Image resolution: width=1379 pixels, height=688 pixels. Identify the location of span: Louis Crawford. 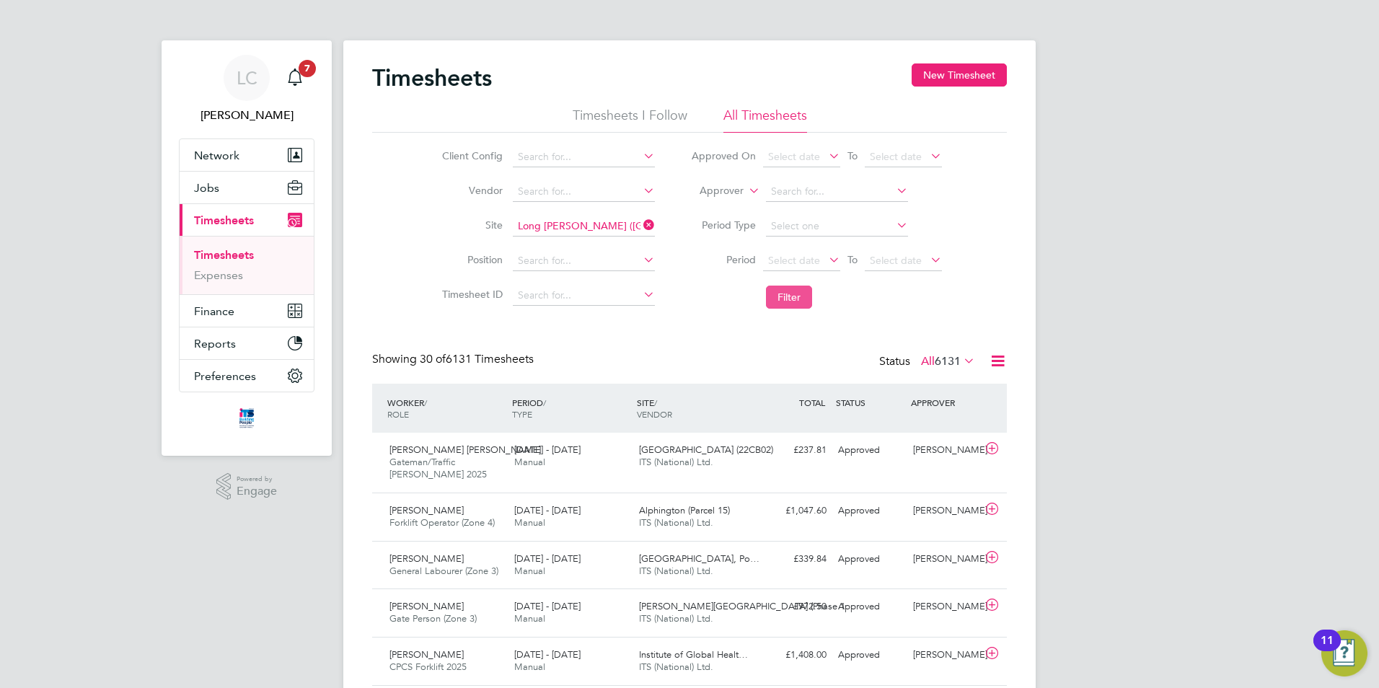
(247, 115).